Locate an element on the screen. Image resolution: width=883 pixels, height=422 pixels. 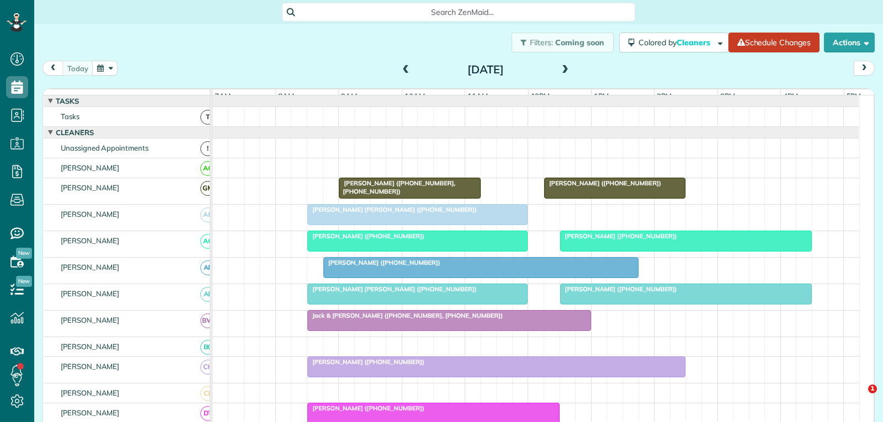
span: 1 is located at coordinates (872, 389).